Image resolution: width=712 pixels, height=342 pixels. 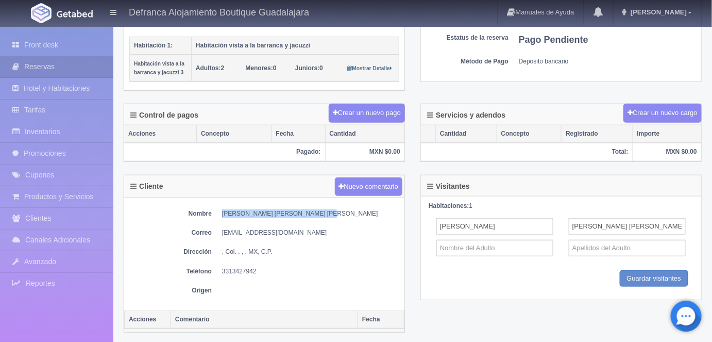 What do you see at coordinates (171, 213) in the screenshot?
I see `dt: Nombre` at bounding box center [171, 213].